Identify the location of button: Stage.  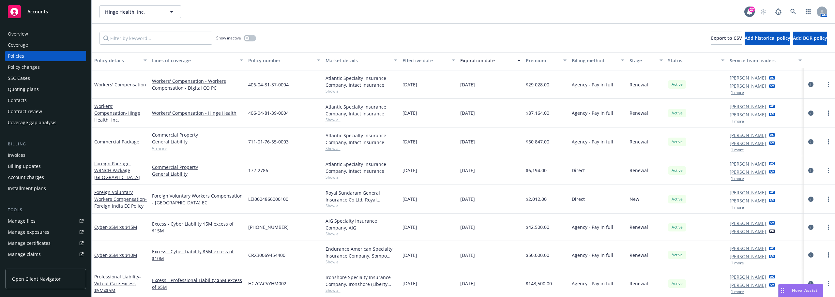
(646, 60).